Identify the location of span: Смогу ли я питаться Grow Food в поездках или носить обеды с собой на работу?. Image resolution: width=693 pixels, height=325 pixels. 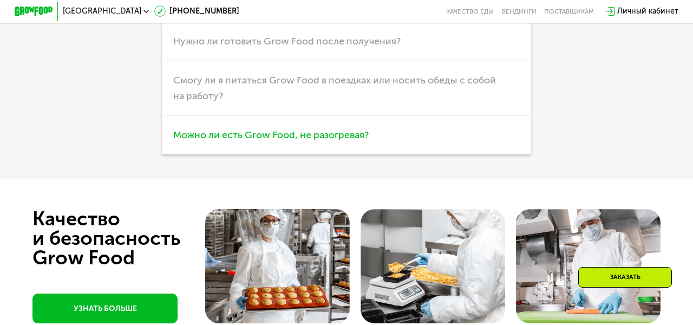
(335, 88).